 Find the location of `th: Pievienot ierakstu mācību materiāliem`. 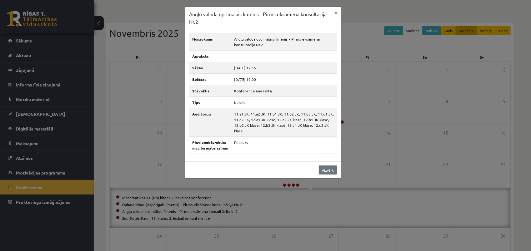

th: Pievienot ierakstu mācību materiāliem is located at coordinates (210, 145).